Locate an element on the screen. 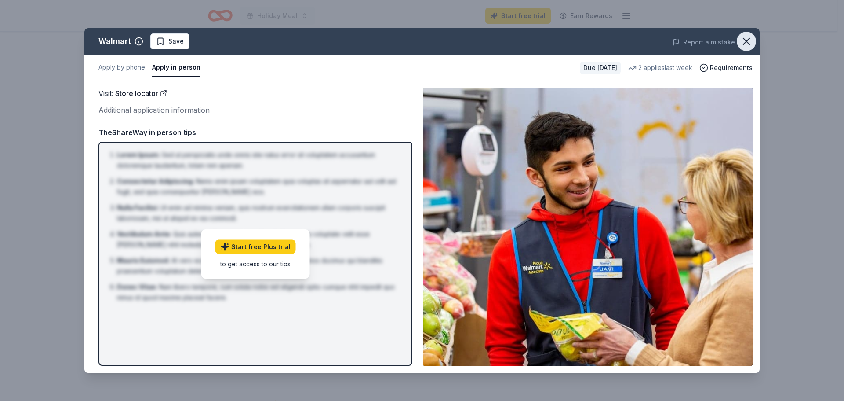  button: Report a mistake is located at coordinates (704, 42).